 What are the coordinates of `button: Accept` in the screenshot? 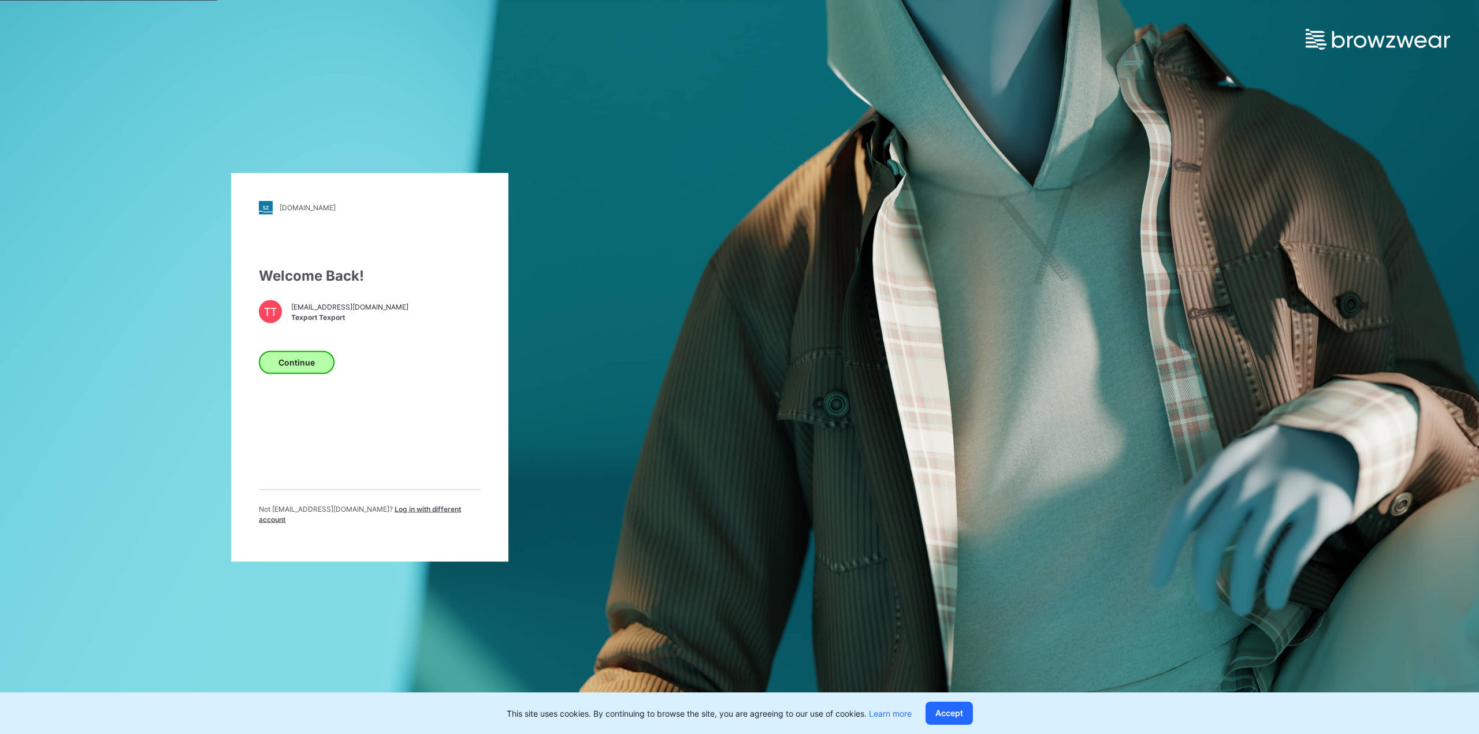 It's located at (949, 713).